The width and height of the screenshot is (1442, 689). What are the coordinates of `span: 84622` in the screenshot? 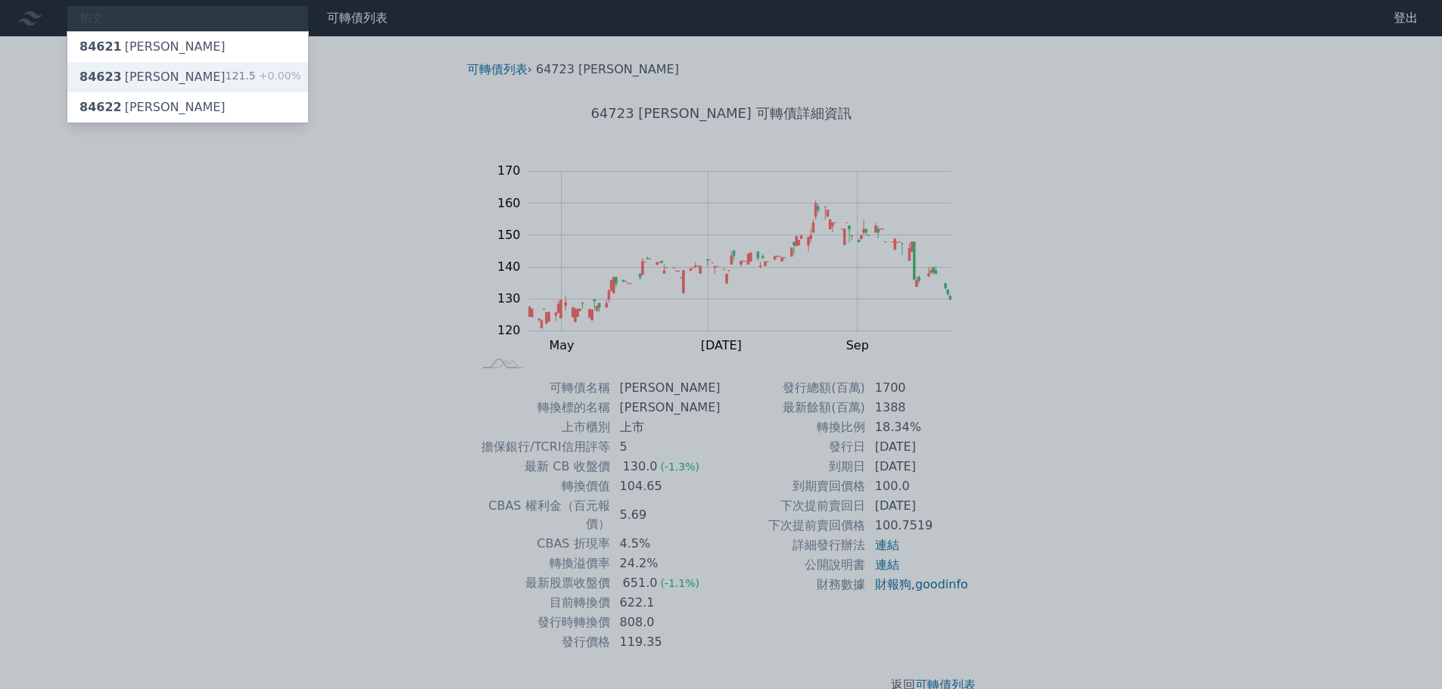 It's located at (101, 107).